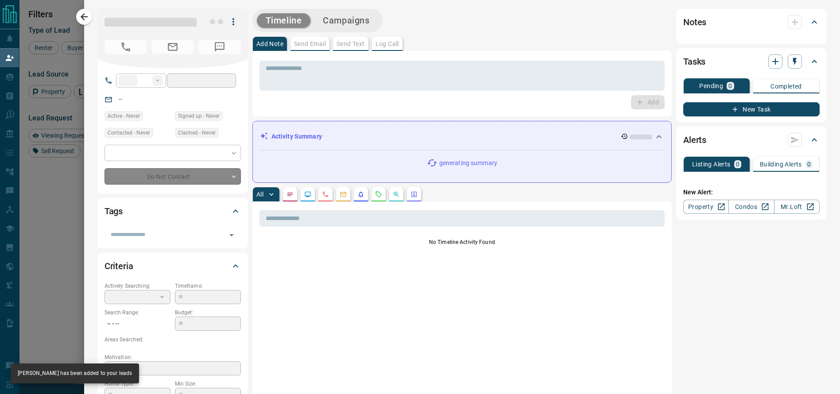 Image resolution: width=840 pixels, height=394 pixels. What do you see at coordinates (361, 194) in the screenshot?
I see `svg: Listing Alerts` at bounding box center [361, 194].